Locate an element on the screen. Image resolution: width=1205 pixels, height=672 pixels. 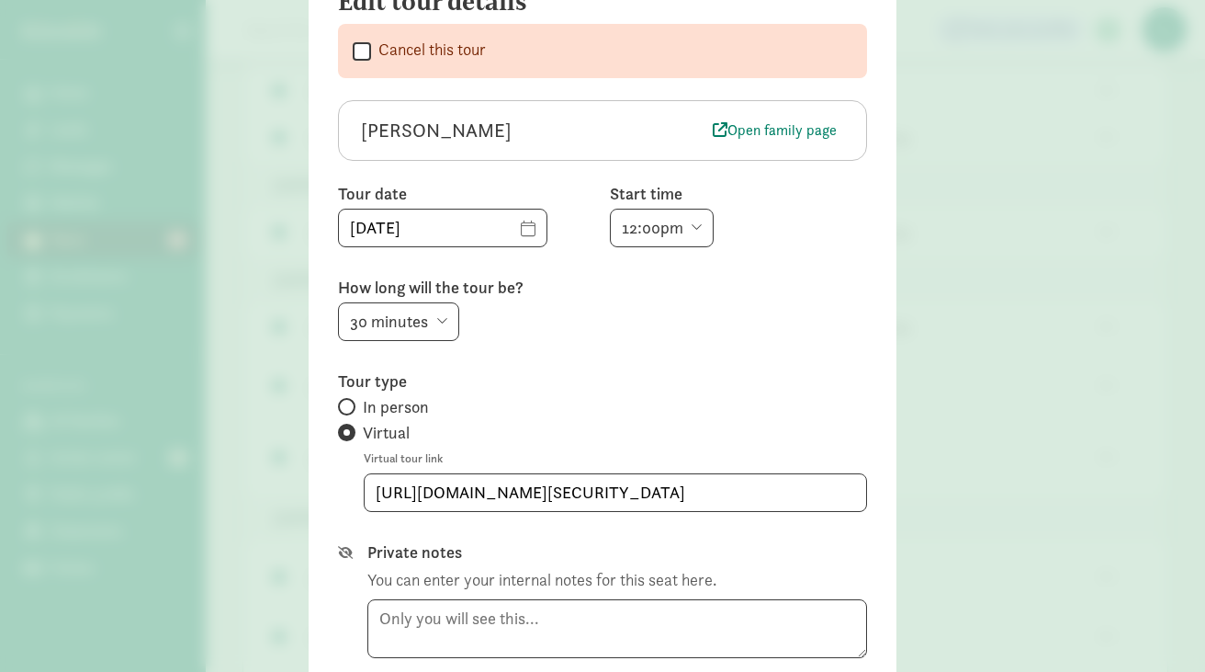
span: Virtual is located at coordinates (386, 433).